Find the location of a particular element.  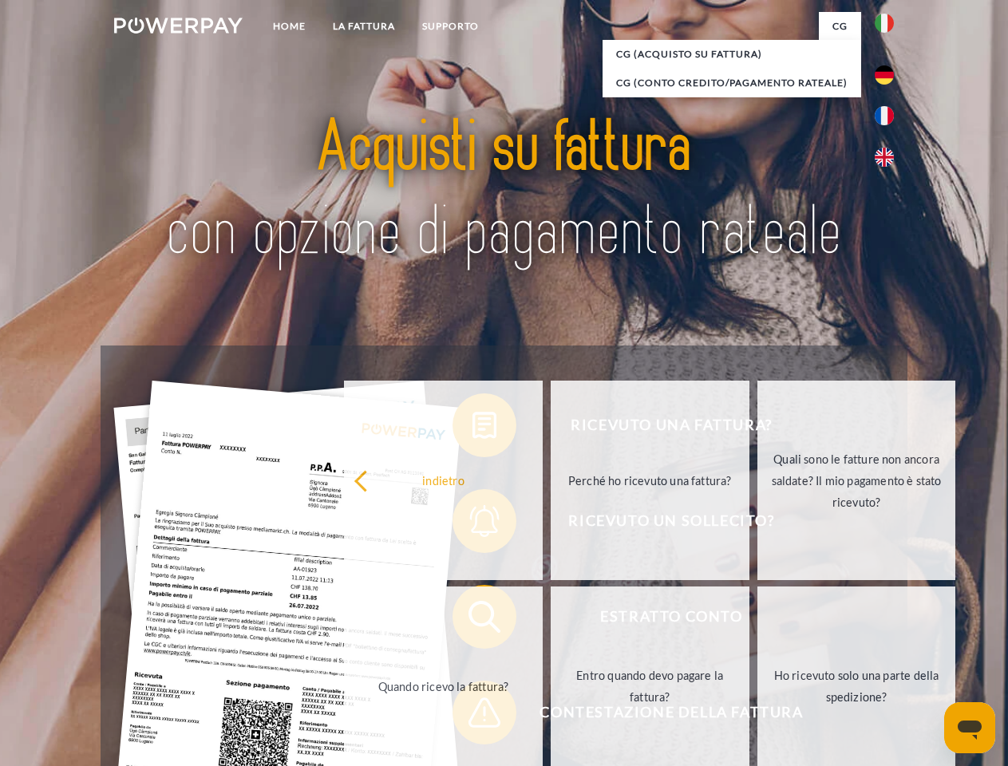

a: Quali sono le fatture non ancora saldate? Il mio pagamento è stato ricevuto? is located at coordinates (856, 480).